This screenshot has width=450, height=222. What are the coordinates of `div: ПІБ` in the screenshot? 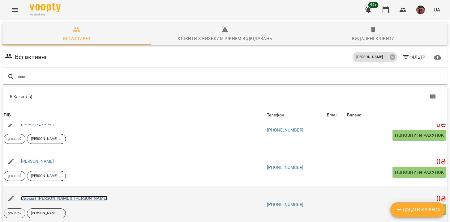 It's located at (7, 115).